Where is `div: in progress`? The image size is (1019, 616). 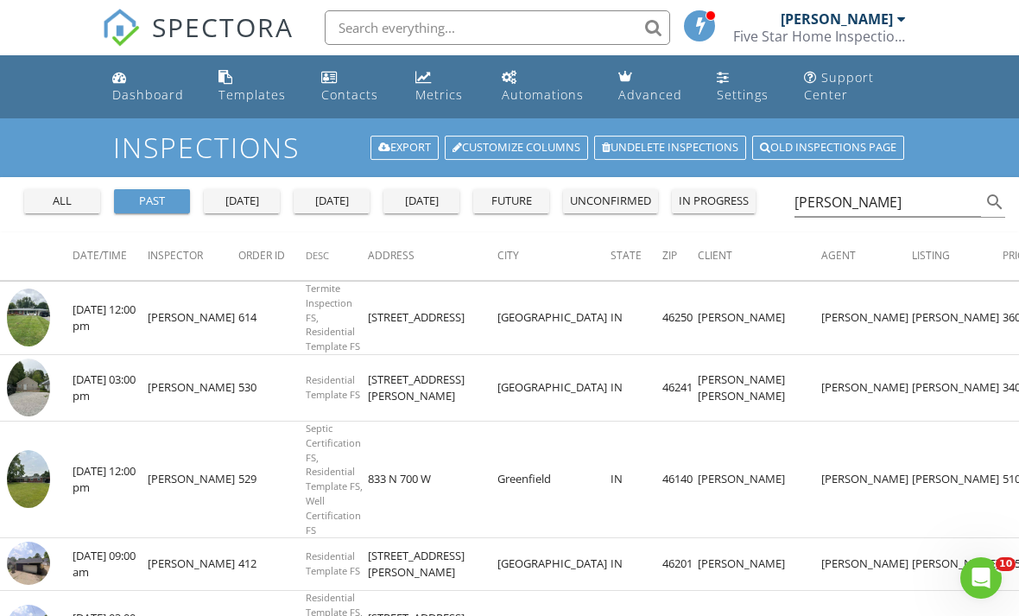
div: in progress is located at coordinates (714, 201).